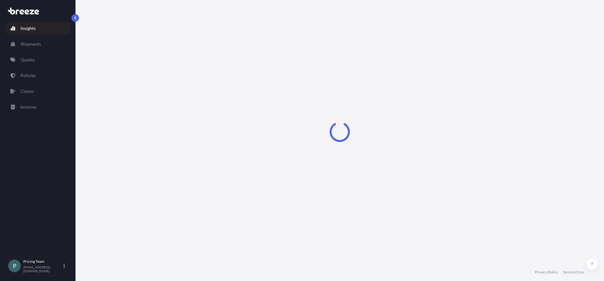 The width and height of the screenshot is (604, 281). What do you see at coordinates (43, 262) in the screenshot?
I see `p: Pricing Team` at bounding box center [43, 262].